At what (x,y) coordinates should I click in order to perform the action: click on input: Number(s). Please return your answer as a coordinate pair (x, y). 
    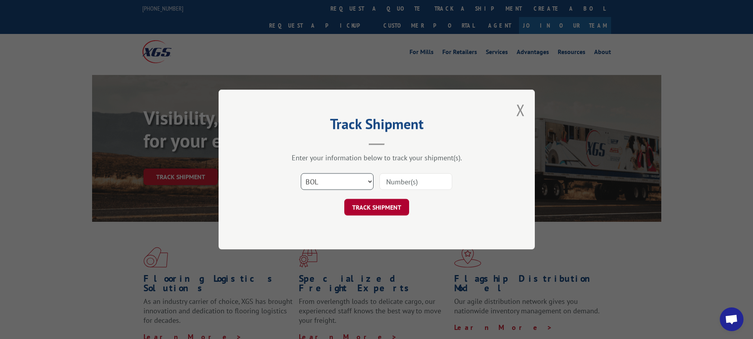
    Looking at the image, I should click on (416, 182).